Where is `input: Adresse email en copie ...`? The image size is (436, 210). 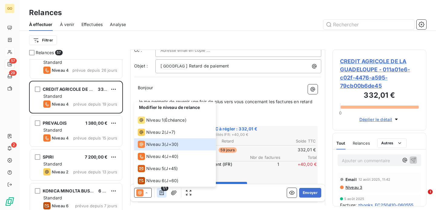 input: Adresse email en copie ... is located at coordinates (193, 50).